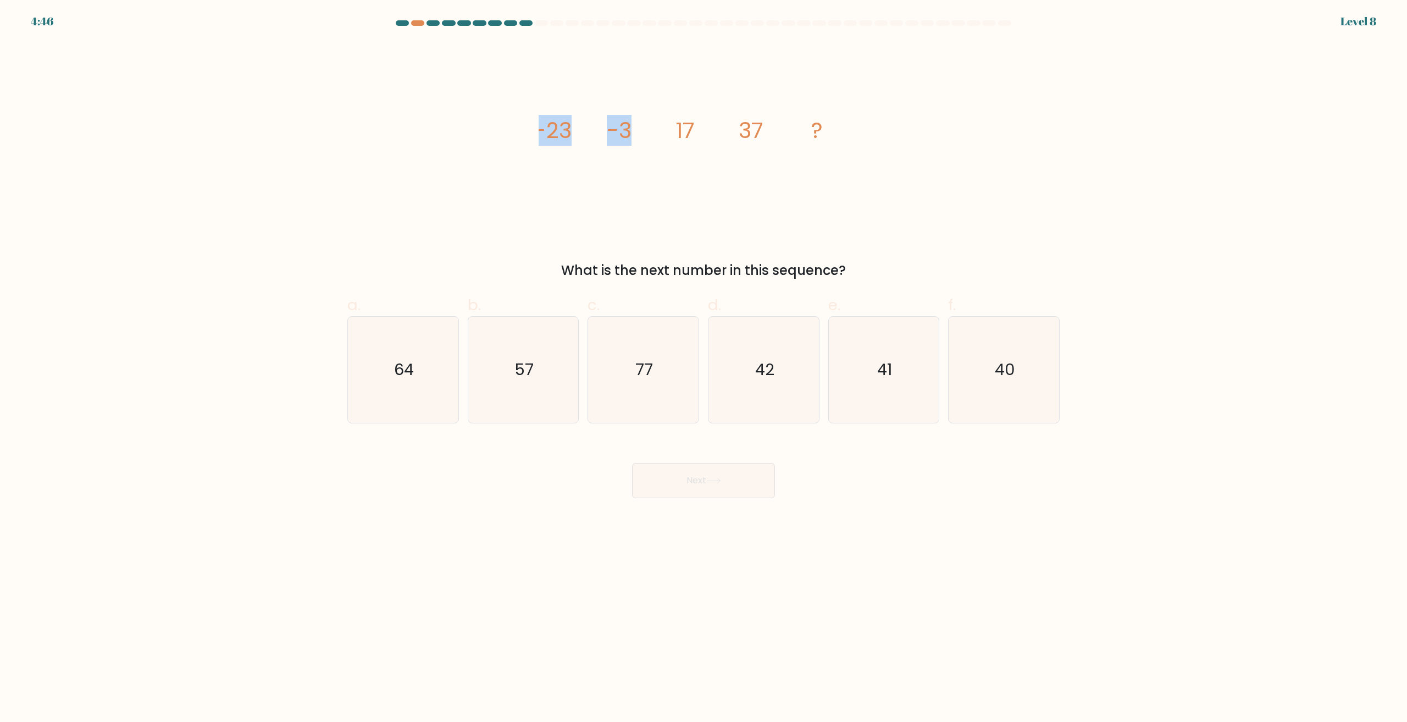 The width and height of the screenshot is (1407, 722). What do you see at coordinates (835, 305) in the screenshot?
I see `span: e.` at bounding box center [835, 305].